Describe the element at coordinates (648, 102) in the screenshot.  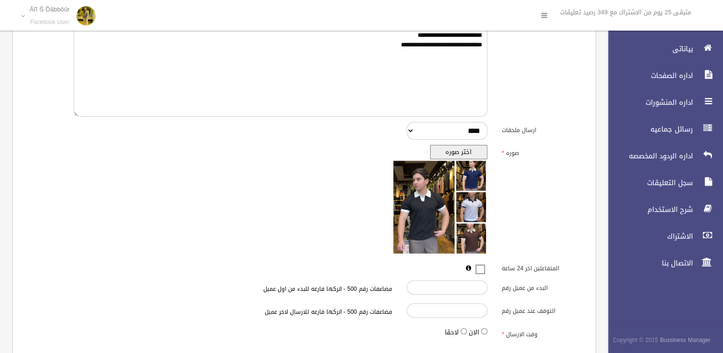
I see `span: اداره المنشورات` at that location.